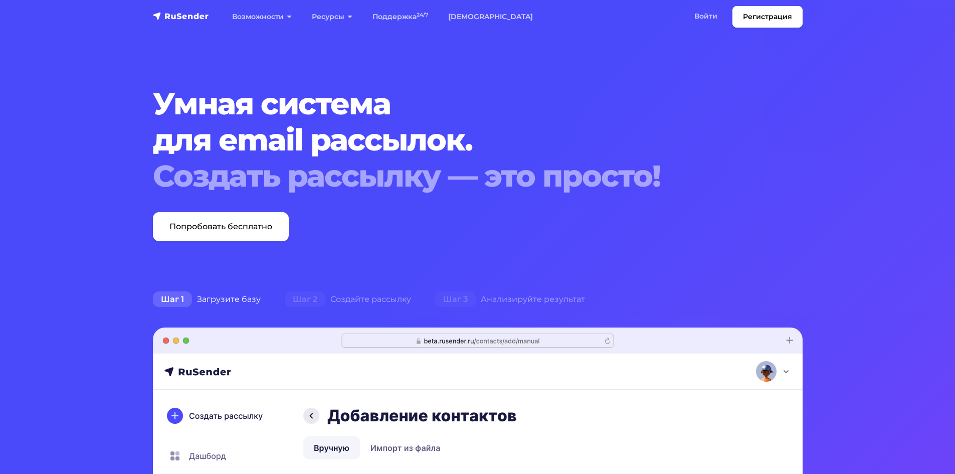  Describe the element at coordinates (220, 226) in the screenshot. I see `a: Попробовать бесплатно` at that location.